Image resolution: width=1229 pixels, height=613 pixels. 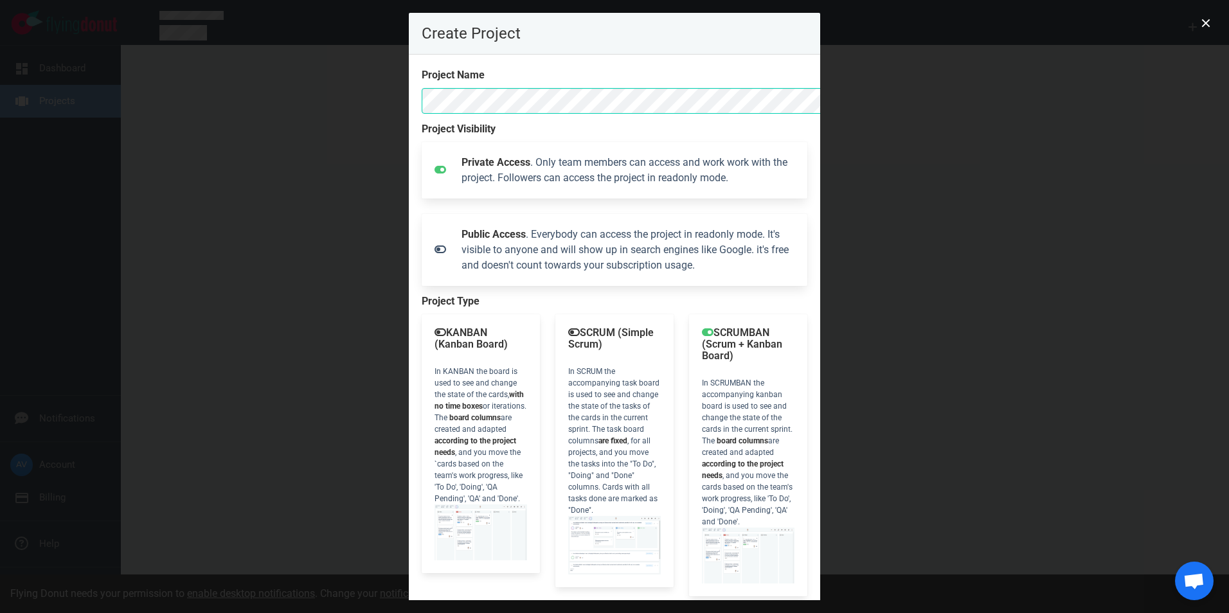 What do you see at coordinates (496, 162) in the screenshot?
I see `strong: Private Access` at bounding box center [496, 162].